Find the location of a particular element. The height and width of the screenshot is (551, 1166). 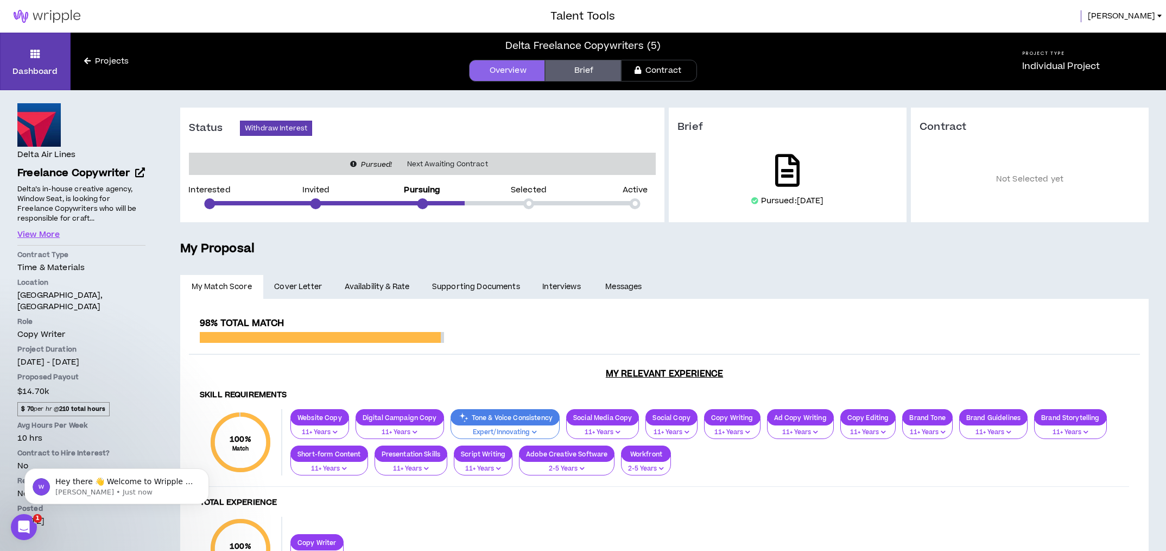

p: Project Duration is located at coordinates (81, 349).